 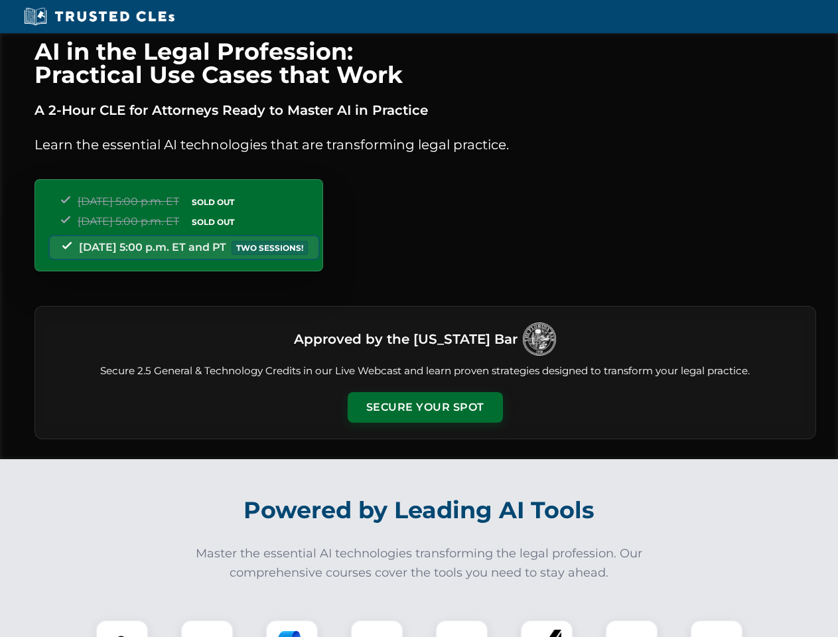 I want to click on p: Secure 2.5 General & Technology Credits in our Live Webcast and learn proven strategies designed ..., so click(x=425, y=371).